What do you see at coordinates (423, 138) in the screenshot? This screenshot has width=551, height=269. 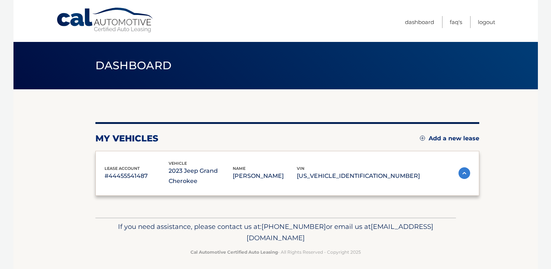 I see `img: add.svg` at bounding box center [423, 138].